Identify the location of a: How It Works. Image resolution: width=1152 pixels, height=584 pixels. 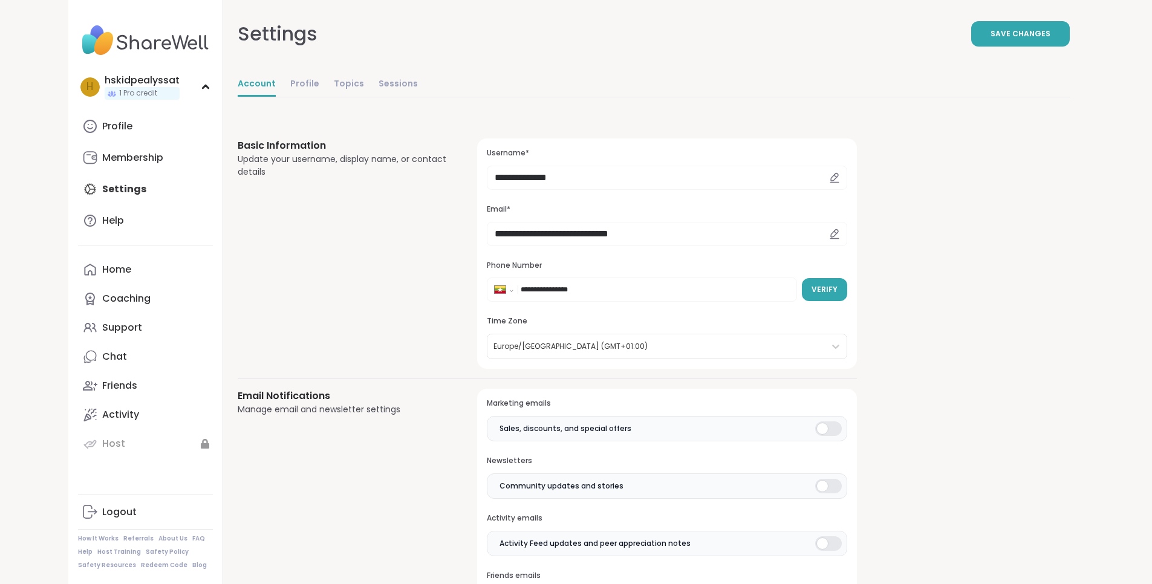
(98, 539).